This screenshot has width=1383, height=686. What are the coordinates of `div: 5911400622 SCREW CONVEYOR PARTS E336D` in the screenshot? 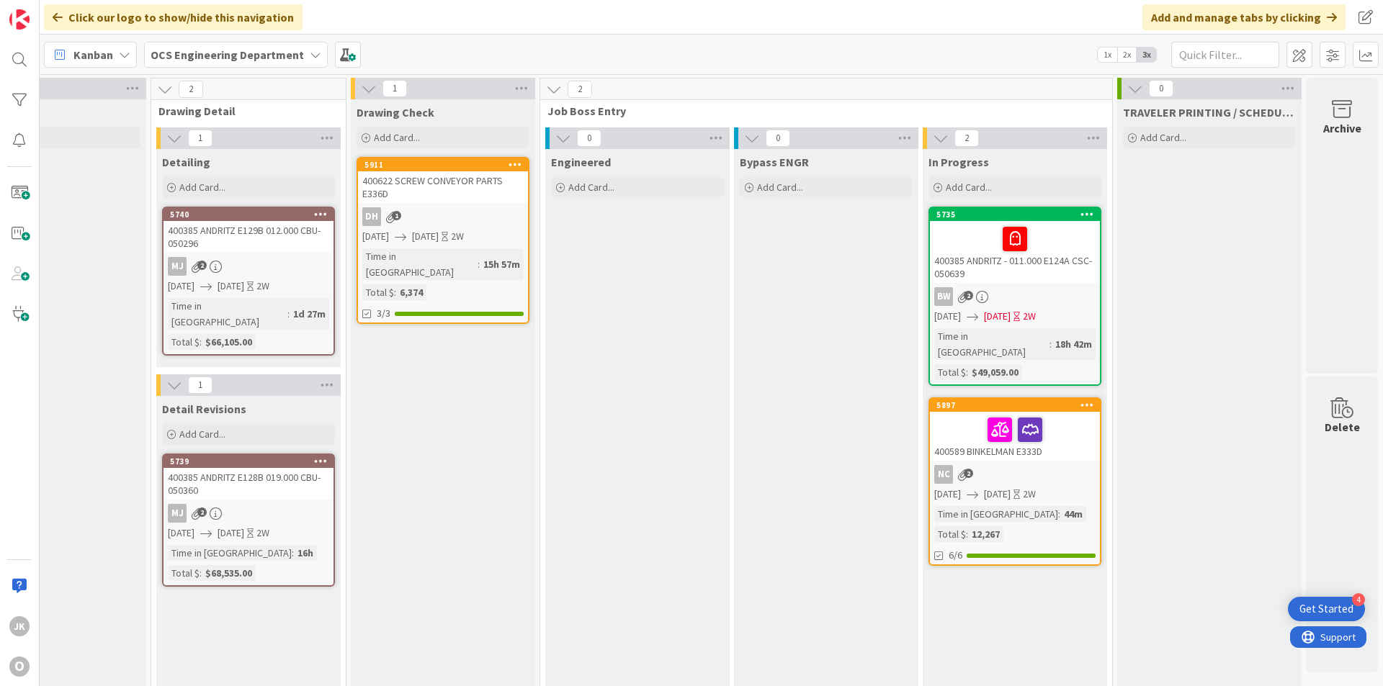 It's located at (443, 181).